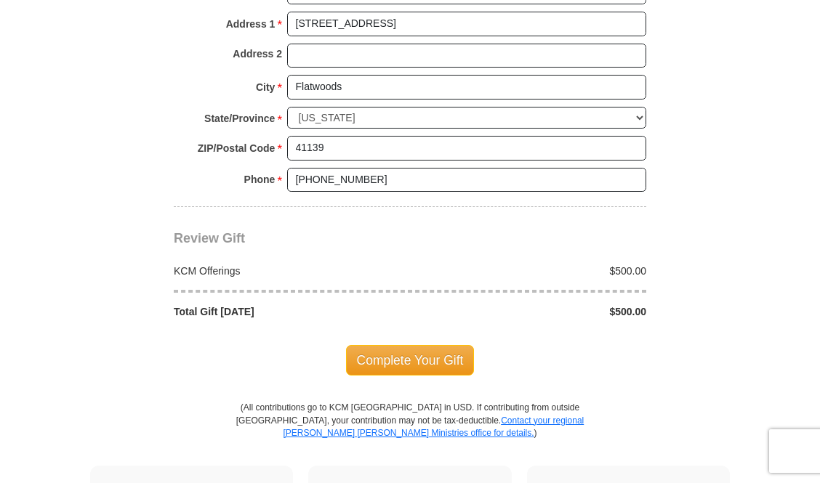 Image resolution: width=820 pixels, height=483 pixels. Describe the element at coordinates (410, 360) in the screenshot. I see `span: Complete Your Gift` at that location.